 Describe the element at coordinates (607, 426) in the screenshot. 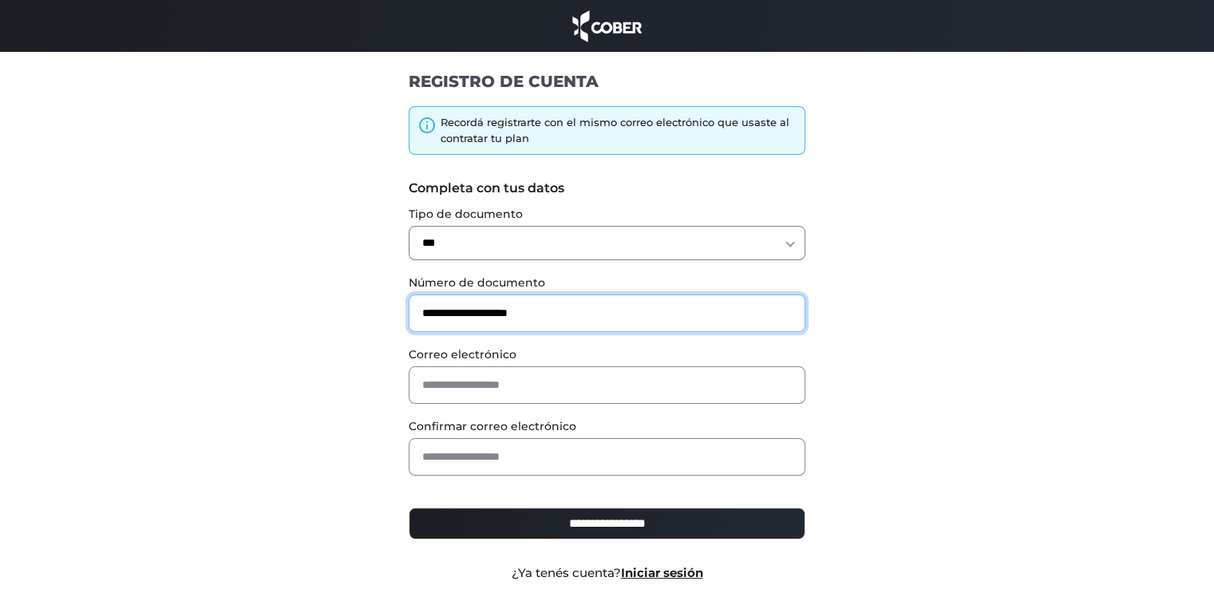

I see `label: Confirmar correo electrónico` at that location.